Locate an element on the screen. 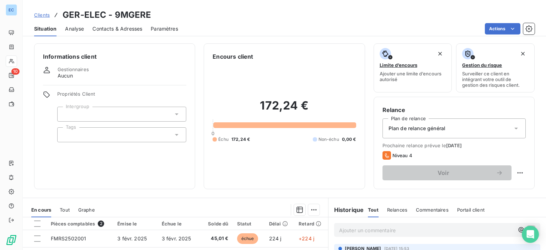 Image resolution: width=546 pixels, height=250 pixels. span: Voir is located at coordinates (443, 173).